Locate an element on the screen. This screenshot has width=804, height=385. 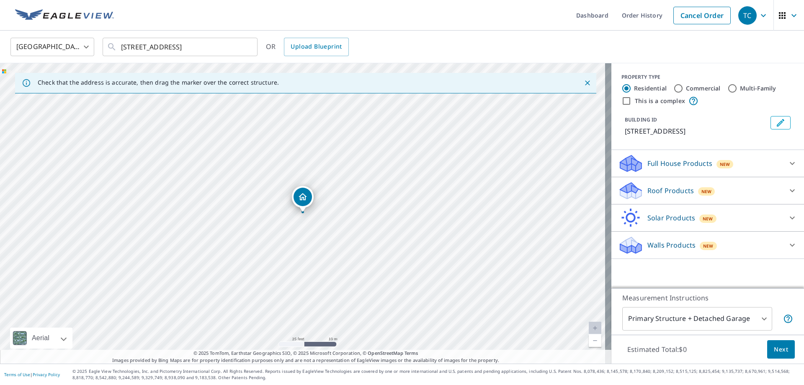
a: Cancel Order is located at coordinates (702, 15).